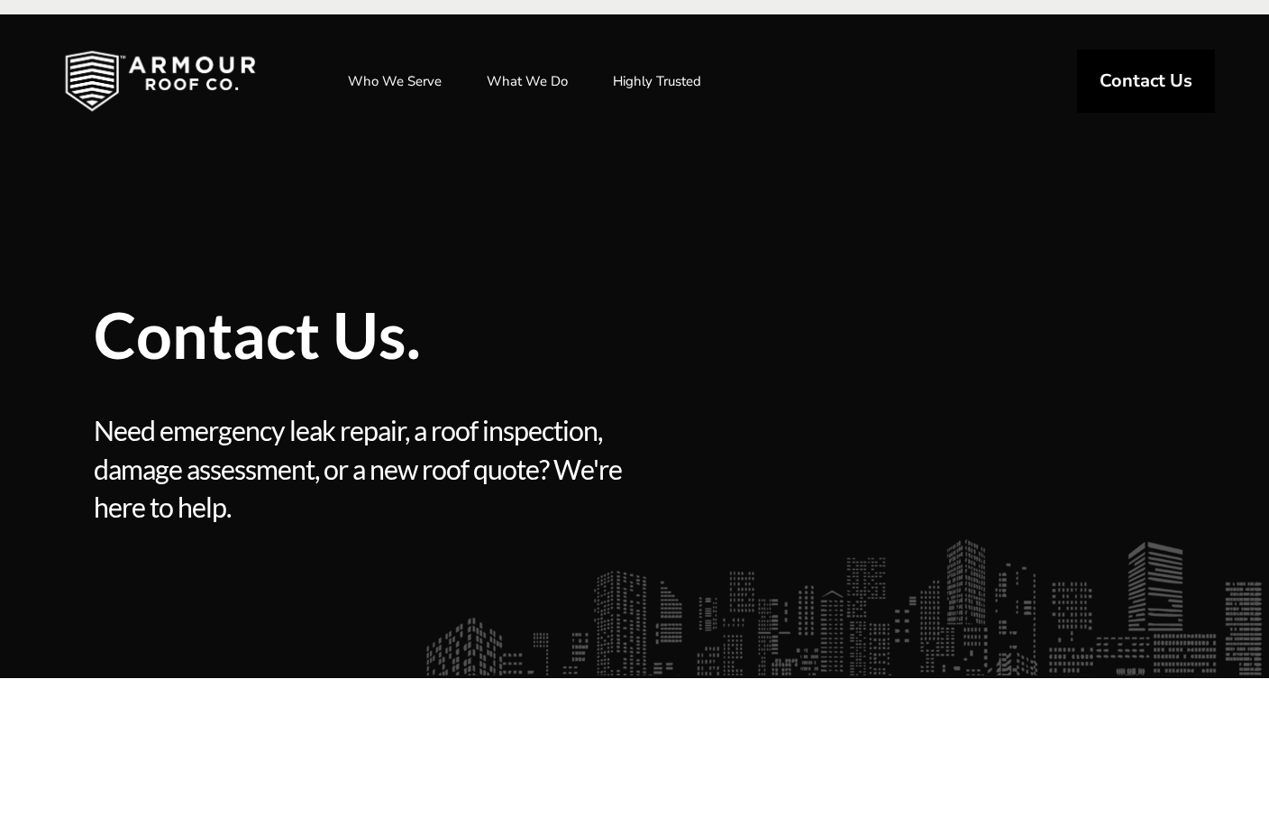 Image resolution: width=1269 pixels, height=826 pixels. What do you see at coordinates (1146, 81) in the screenshot?
I see `span: Contact Us` at bounding box center [1146, 81].